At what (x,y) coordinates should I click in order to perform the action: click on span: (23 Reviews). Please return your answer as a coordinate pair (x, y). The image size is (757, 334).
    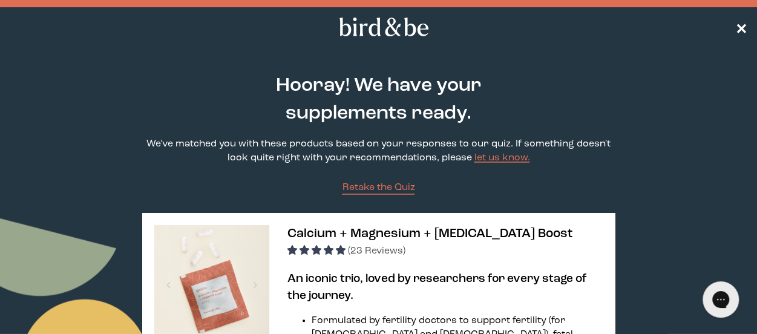
    Looking at the image, I should click on (377, 251).